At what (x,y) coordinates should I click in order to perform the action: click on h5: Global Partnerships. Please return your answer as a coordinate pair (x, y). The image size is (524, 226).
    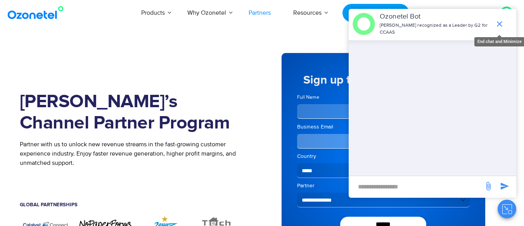
    Looking at the image, I should click on (135, 205).